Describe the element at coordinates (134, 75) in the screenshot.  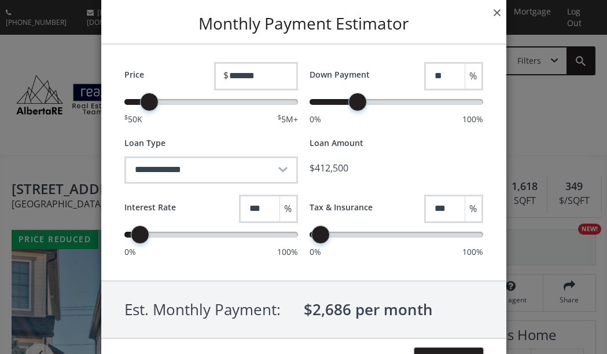
I see `label: Price` at that location.